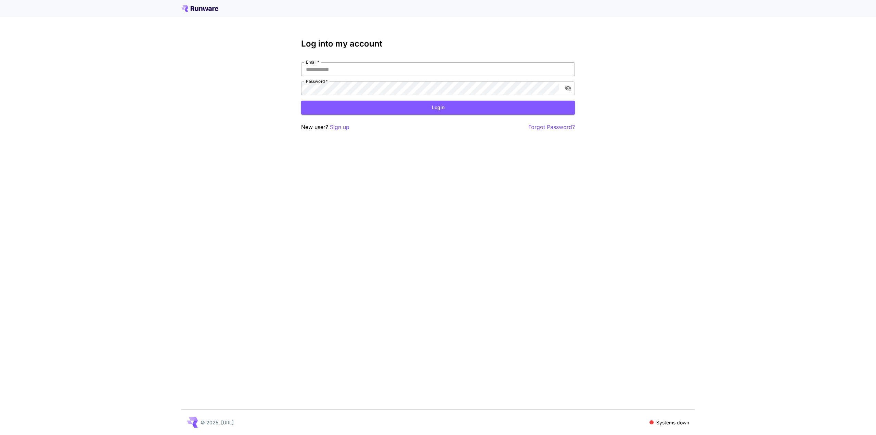 This screenshot has width=876, height=435. I want to click on p: New user?, so click(325, 127).